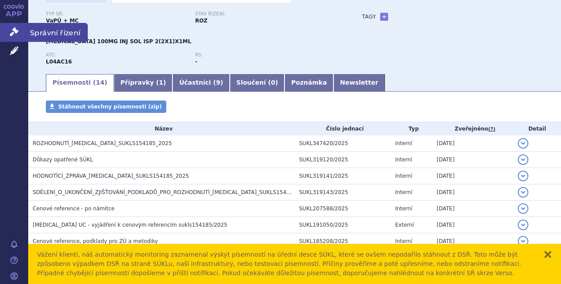 The height and width of the screenshot is (284, 561). What do you see at coordinates (95, 241) in the screenshot?
I see `span: Cenové reference, podklady pro ZÚ a metodiky` at bounding box center [95, 241].